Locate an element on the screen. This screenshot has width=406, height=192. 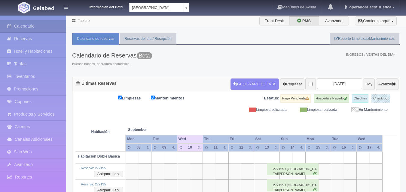
div: 11 is located at coordinates (215, 148).